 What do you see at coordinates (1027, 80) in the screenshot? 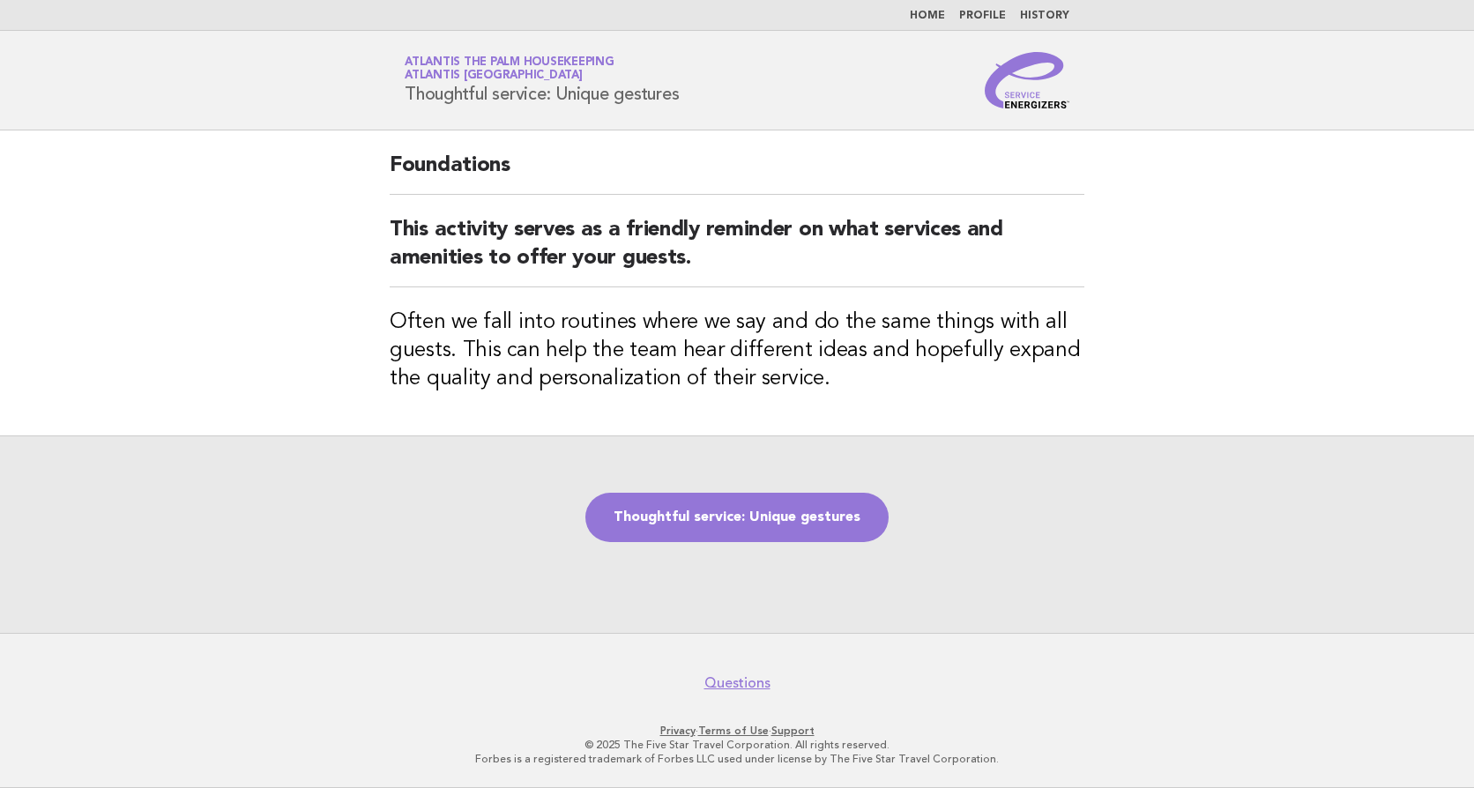
I see `img: Service Energizers` at bounding box center [1027, 80].